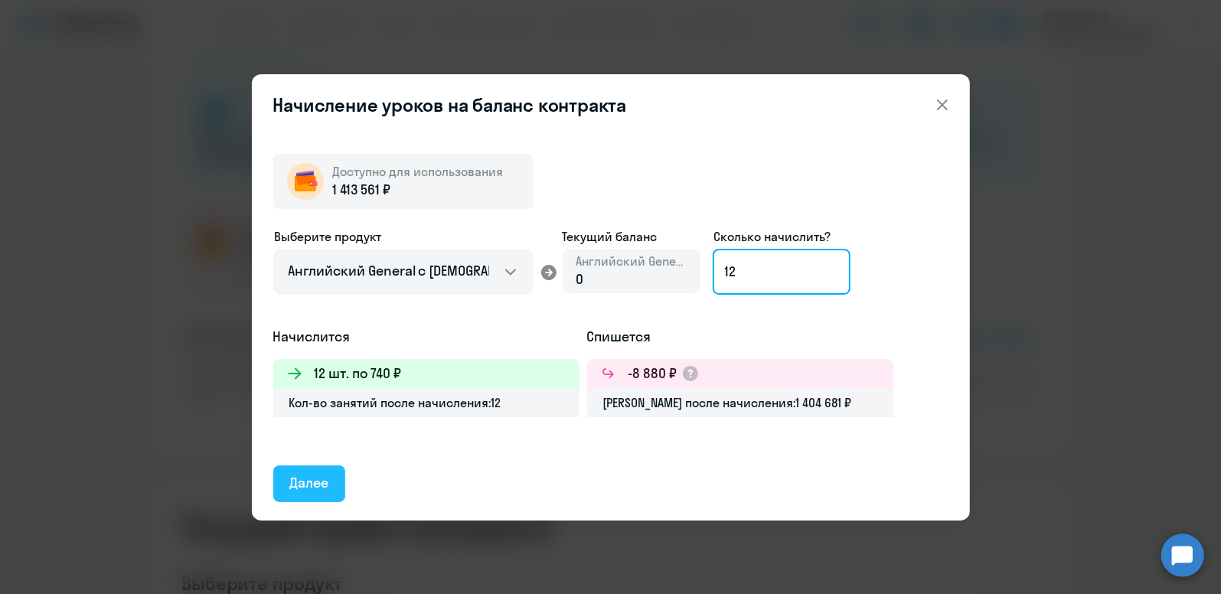 The height and width of the screenshot is (594, 1221). I want to click on span: 0, so click(580, 279).